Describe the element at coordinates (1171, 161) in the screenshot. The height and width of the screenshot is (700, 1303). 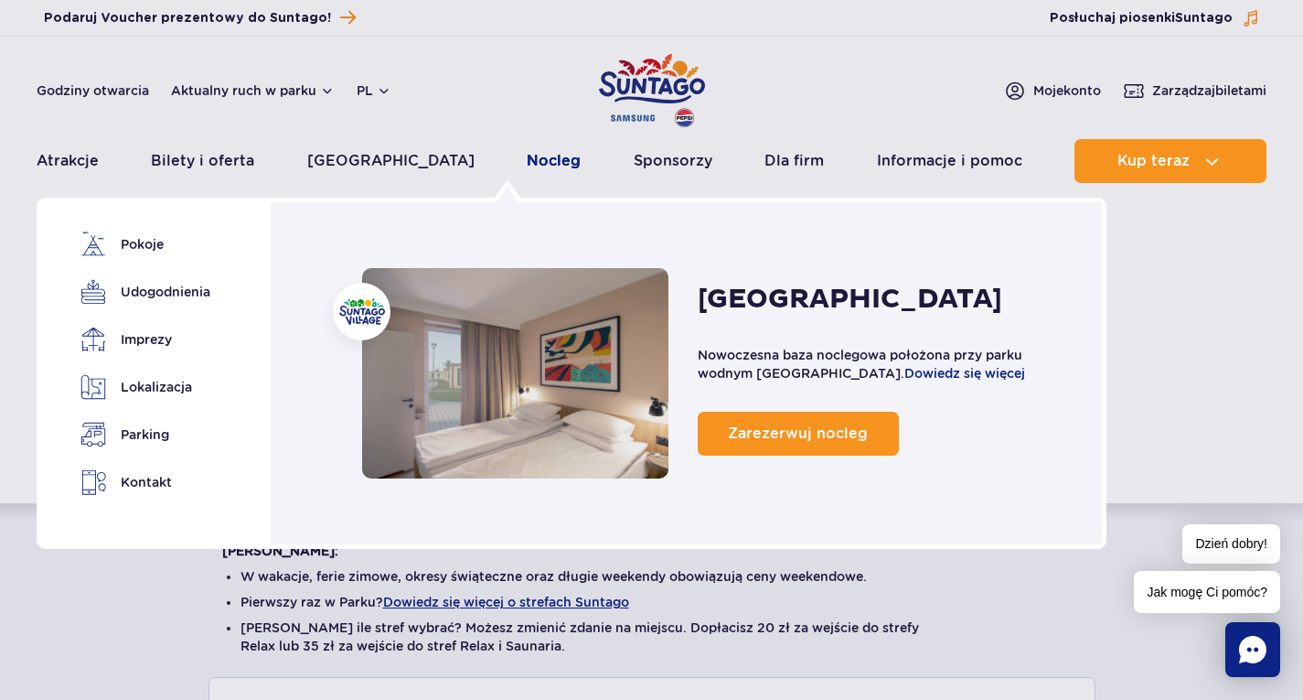
I see `button: Kup teraz` at that location.